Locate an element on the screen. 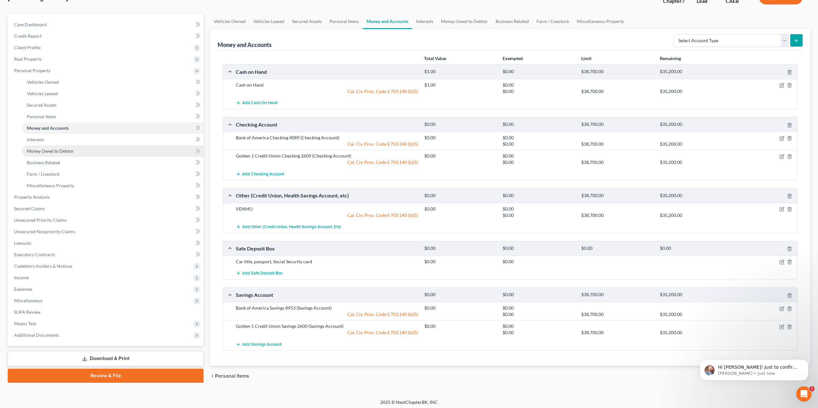  i: chevron_left is located at coordinates (212, 376).